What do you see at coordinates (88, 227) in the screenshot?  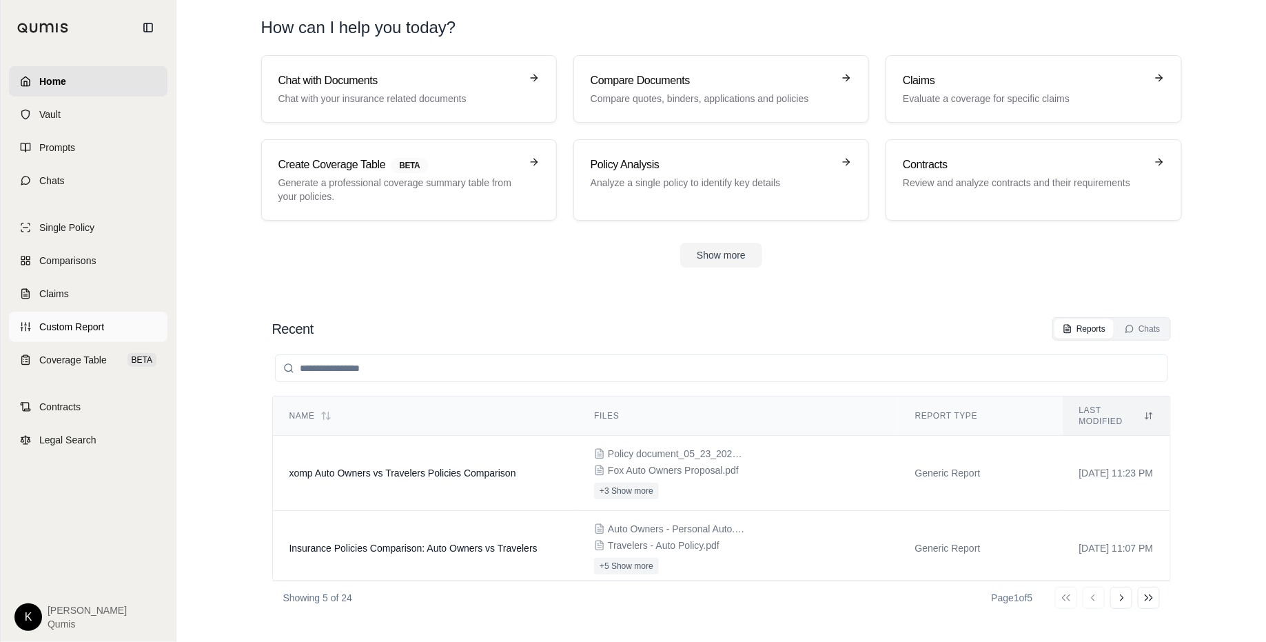 I see `a: Single Policy` at bounding box center [88, 227].